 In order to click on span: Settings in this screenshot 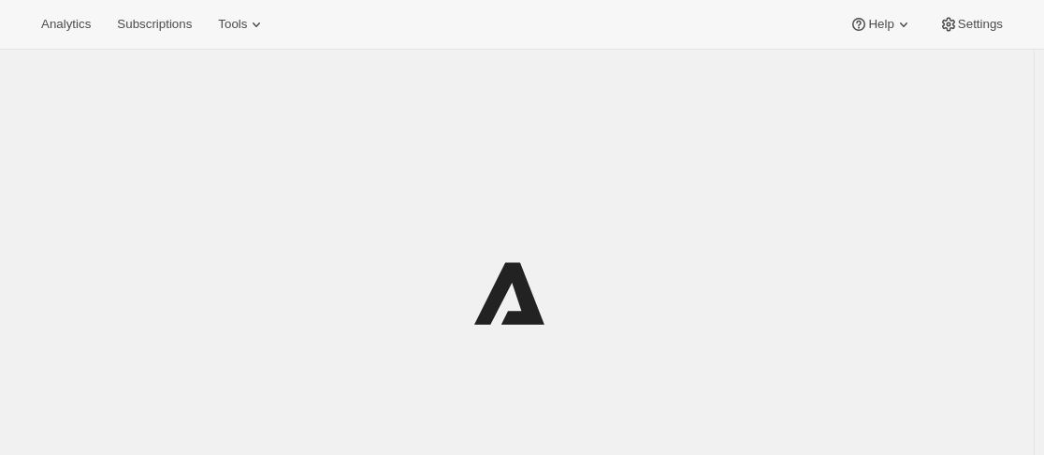, I will do `click(981, 24)`.